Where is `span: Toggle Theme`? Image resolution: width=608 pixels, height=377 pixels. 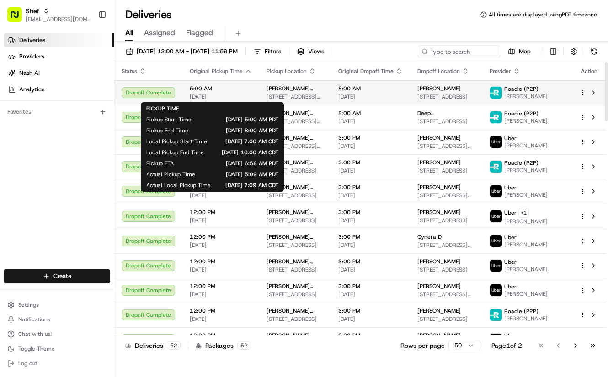 span: Toggle Theme is located at coordinates (37, 349).